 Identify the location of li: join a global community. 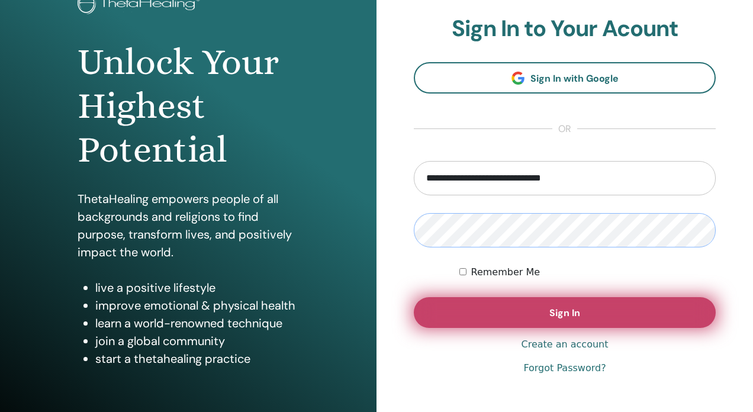
(197, 341).